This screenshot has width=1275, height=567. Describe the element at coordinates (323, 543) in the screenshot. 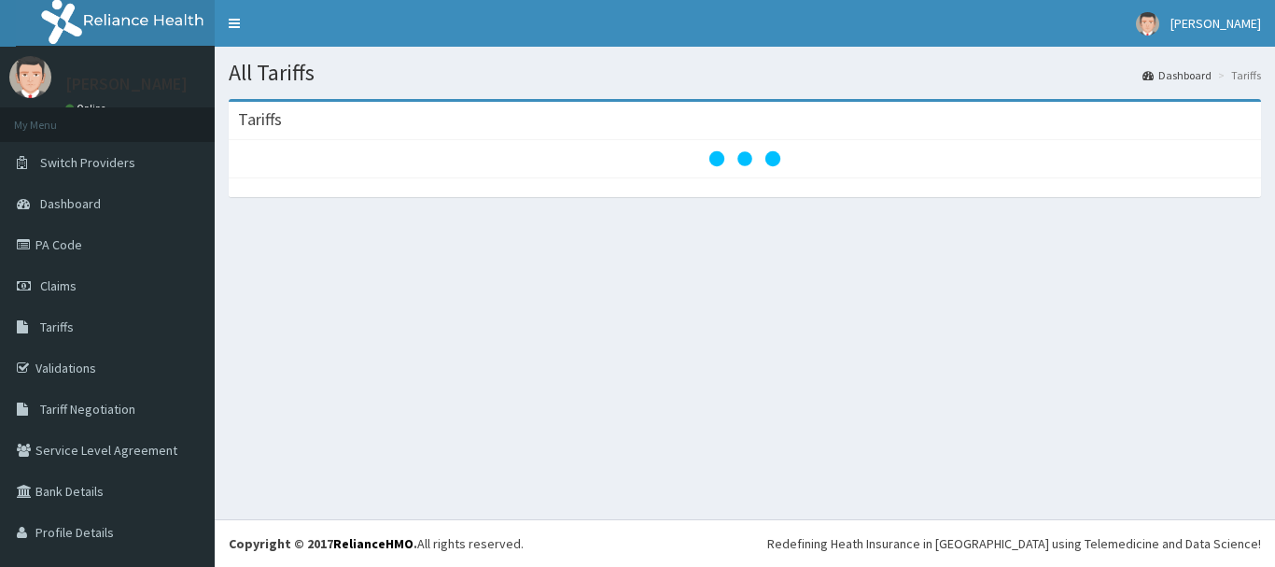

I see `strong: Copyright © 2017 .` at that location.